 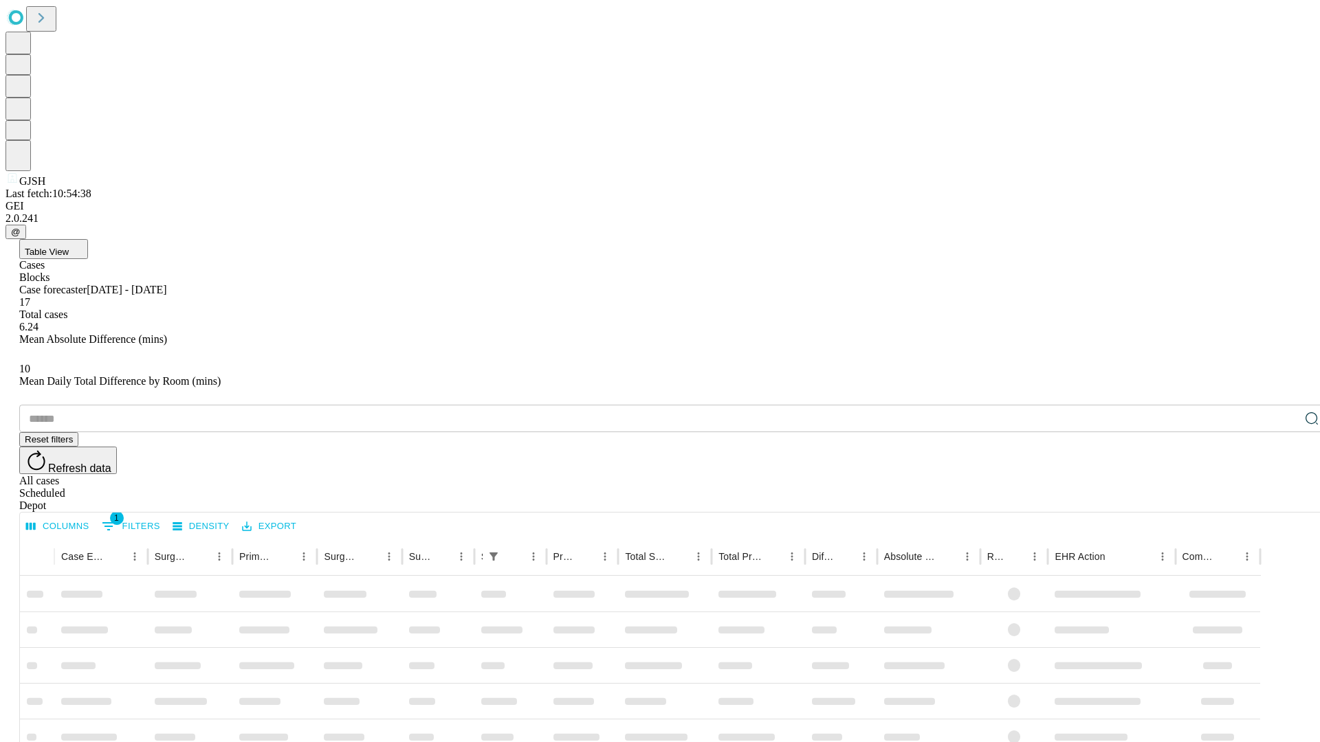 What do you see at coordinates (494, 557) in the screenshot?
I see `div: 1 active filter` at bounding box center [494, 557].